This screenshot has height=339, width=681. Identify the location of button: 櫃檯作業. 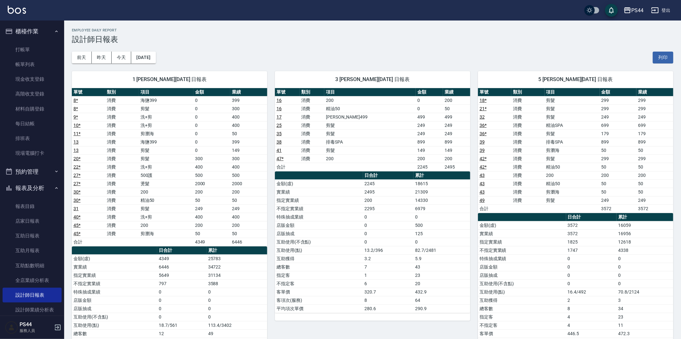
(32, 31).